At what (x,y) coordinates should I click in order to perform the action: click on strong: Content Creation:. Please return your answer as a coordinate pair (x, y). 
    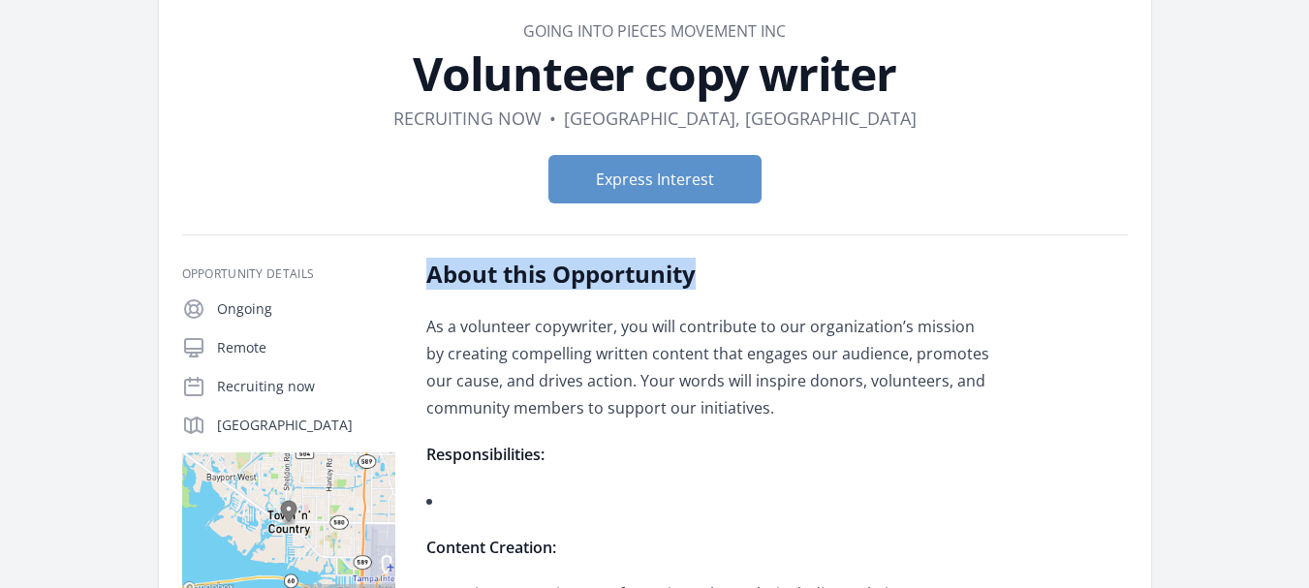
    Looking at the image, I should click on (491, 547).